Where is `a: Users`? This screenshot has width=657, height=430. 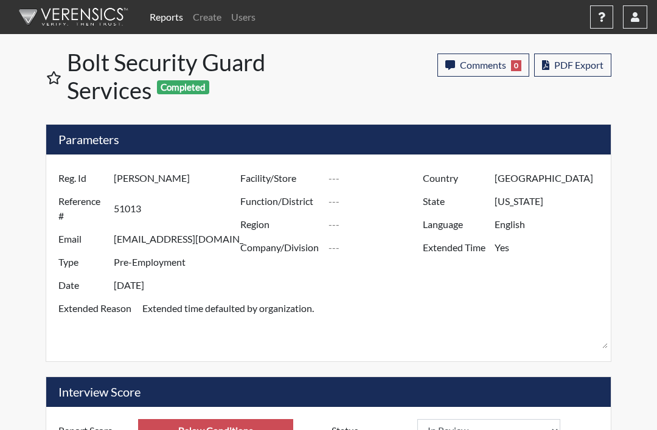 a: Users is located at coordinates (243, 17).